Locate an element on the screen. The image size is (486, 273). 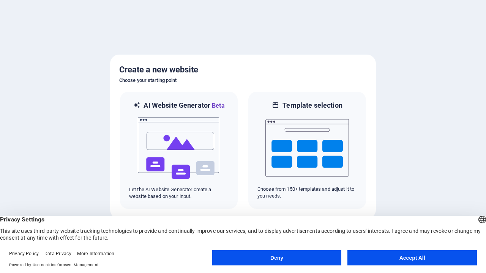
div: Template selectionChoose from 150+ templates and adjust it to you needs. is located at coordinates (307, 150).